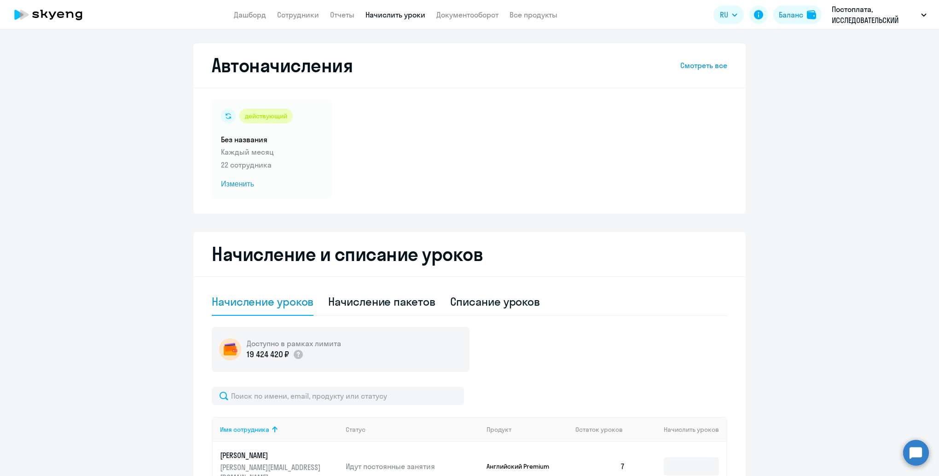 The height and width of the screenshot is (476, 939). I want to click on button: Балансbalance, so click(797, 15).